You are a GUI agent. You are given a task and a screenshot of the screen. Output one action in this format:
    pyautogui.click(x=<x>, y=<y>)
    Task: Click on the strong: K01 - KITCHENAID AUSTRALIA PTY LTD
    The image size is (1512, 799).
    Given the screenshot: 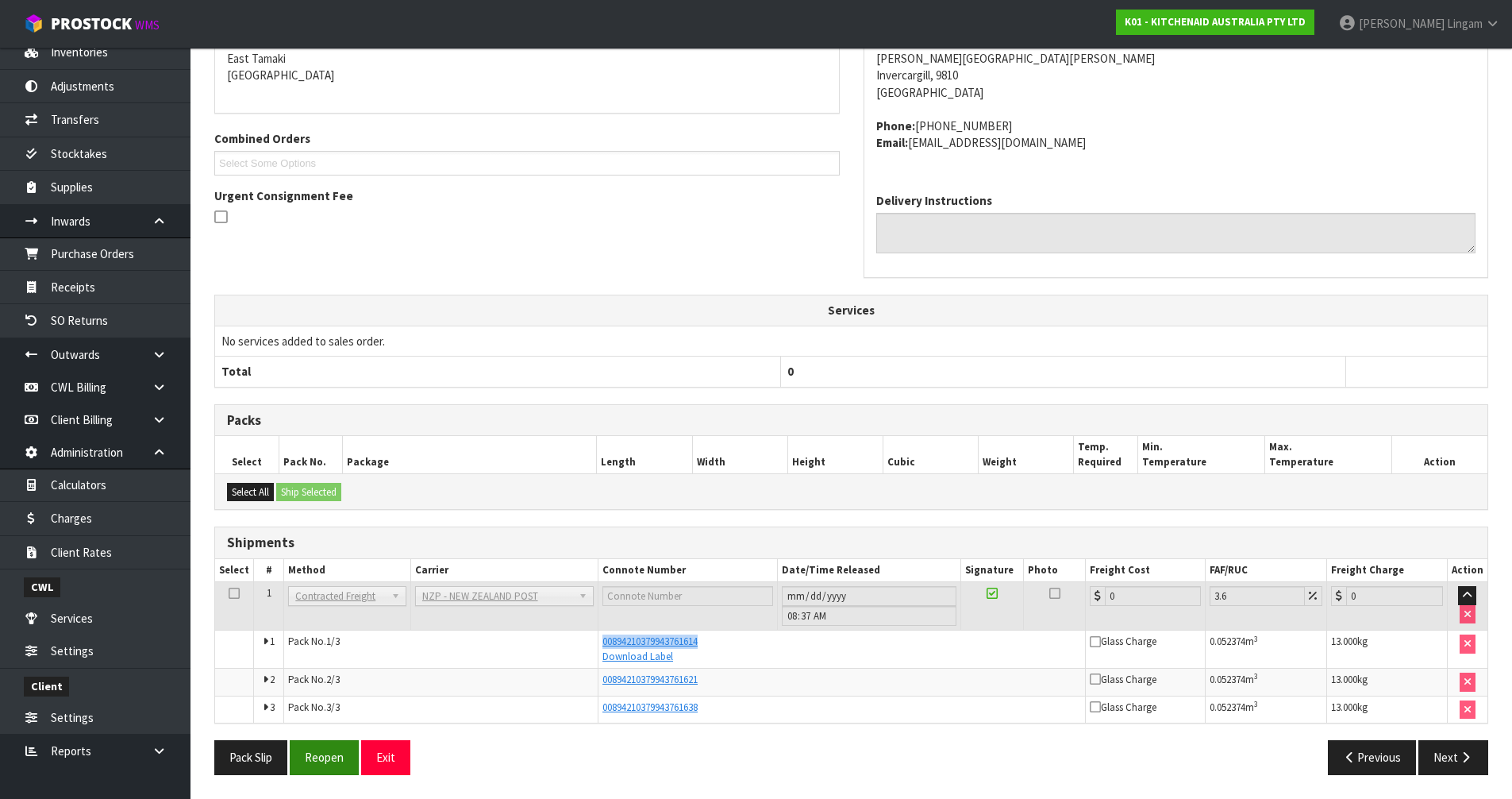 What is the action you would take?
    pyautogui.click(x=1215, y=21)
    